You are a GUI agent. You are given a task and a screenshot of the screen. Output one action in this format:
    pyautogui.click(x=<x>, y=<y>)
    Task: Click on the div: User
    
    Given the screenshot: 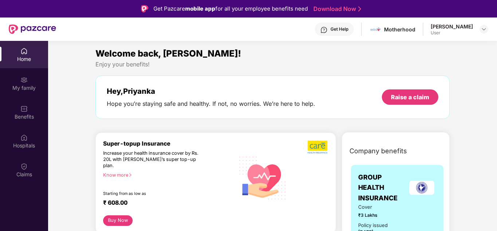 What is the action you would take?
    pyautogui.click(x=452, y=33)
    